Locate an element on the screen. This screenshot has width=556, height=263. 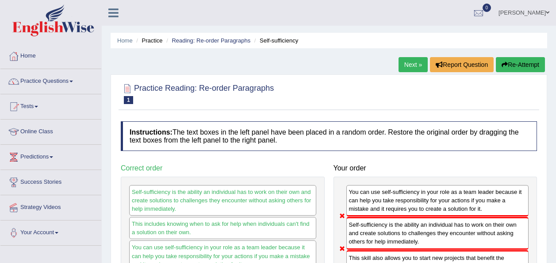
a: Your Account is located at coordinates (51, 231).